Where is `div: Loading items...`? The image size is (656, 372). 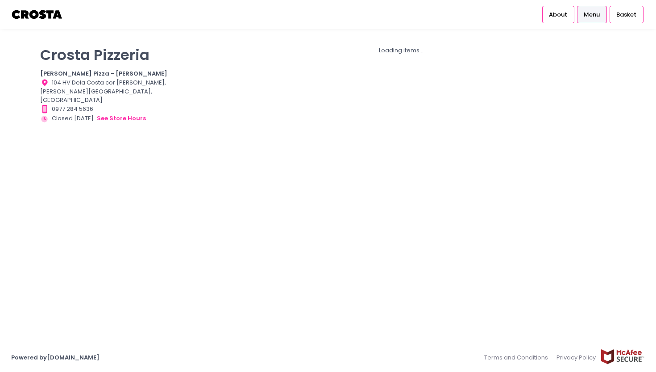 div: Loading items... is located at coordinates (401, 50).